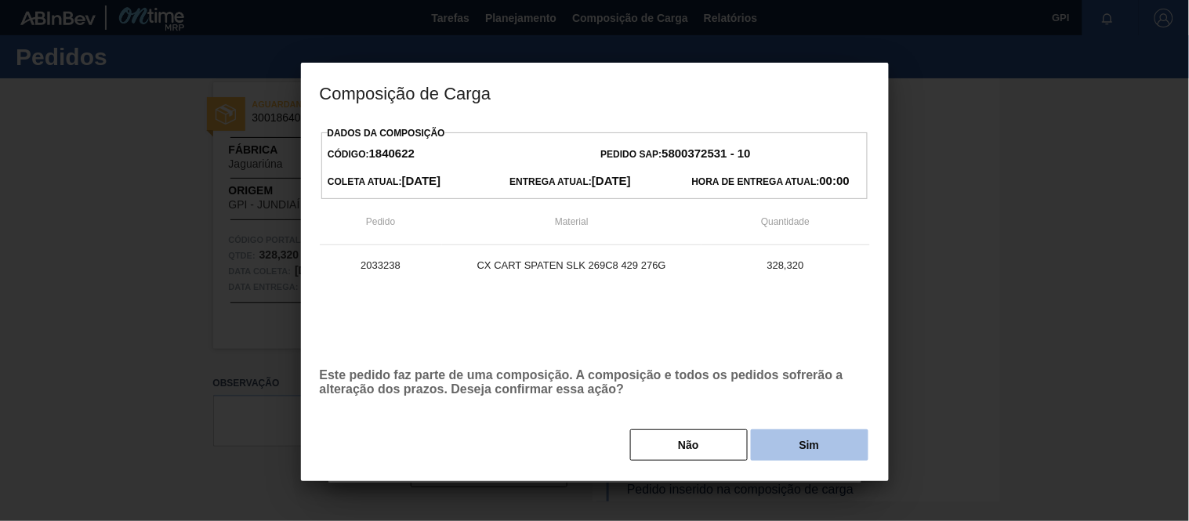 This screenshot has height=521, width=1189. Describe the element at coordinates (595, 92) in the screenshot. I see `h3: Composição de Carga` at that location.